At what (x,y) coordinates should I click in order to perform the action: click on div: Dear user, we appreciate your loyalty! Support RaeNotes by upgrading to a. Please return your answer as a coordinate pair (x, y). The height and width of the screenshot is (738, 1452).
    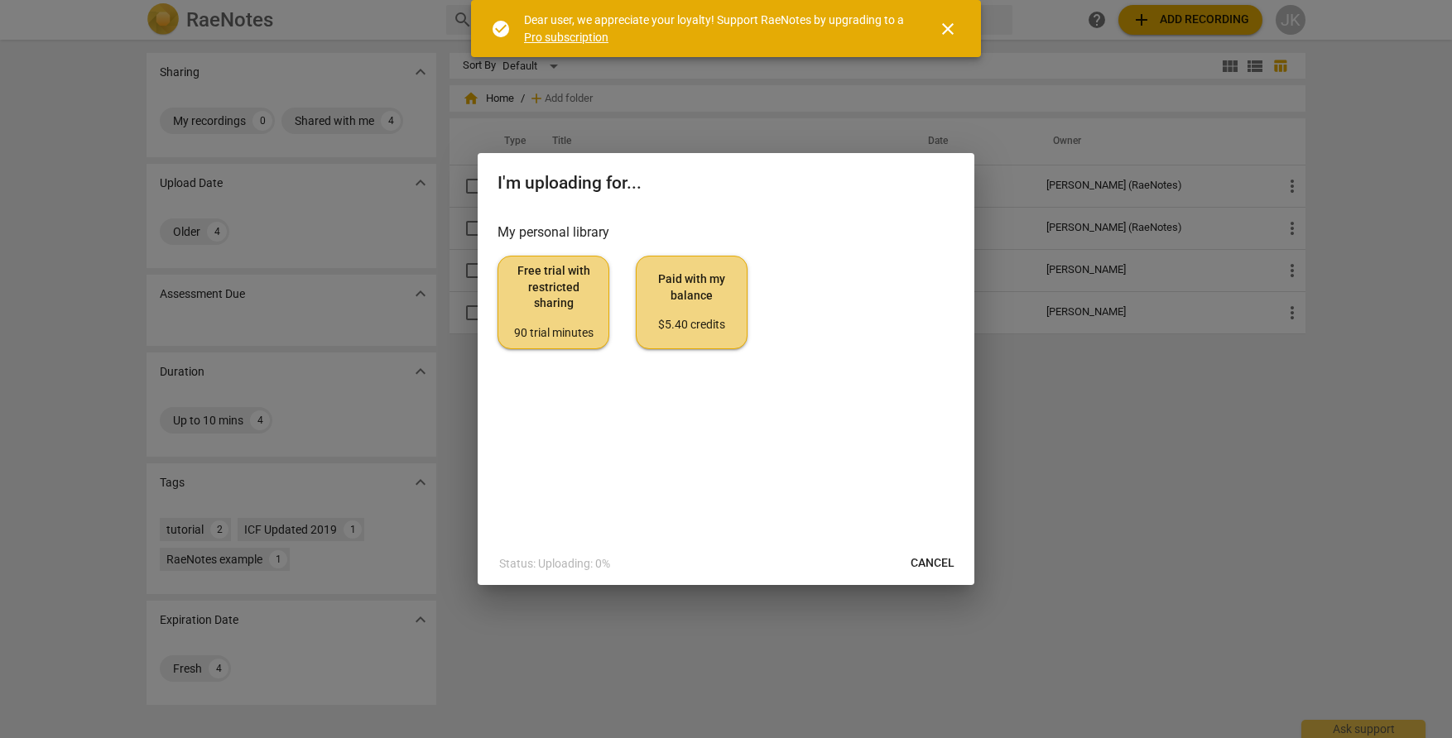
    Looking at the image, I should click on (716, 28).